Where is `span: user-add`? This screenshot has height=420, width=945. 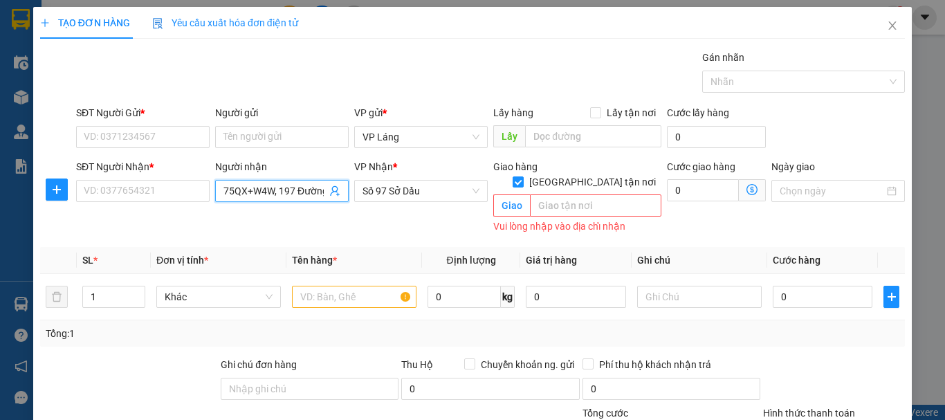 span: user-add is located at coordinates (335, 191).